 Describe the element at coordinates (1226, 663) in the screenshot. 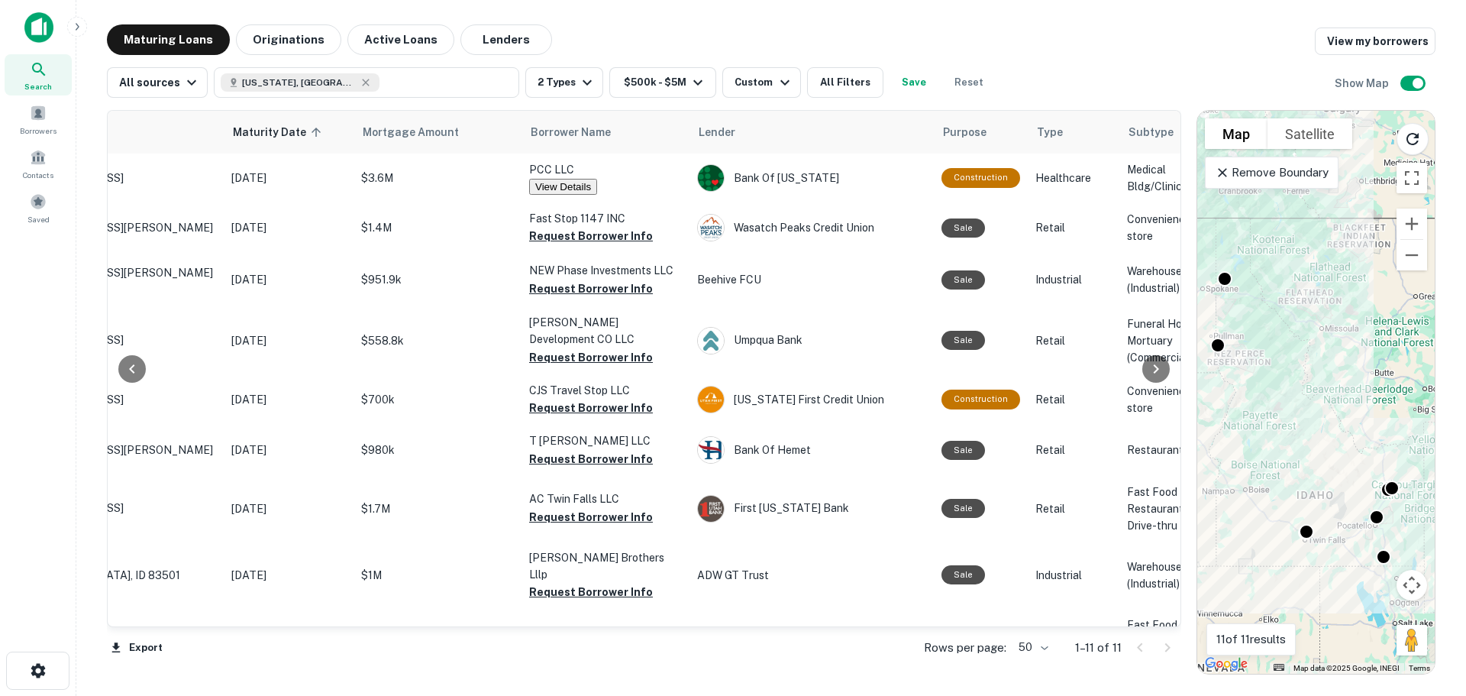

I see `a: Open this area in Google Maps (opens a new window)` at that location.